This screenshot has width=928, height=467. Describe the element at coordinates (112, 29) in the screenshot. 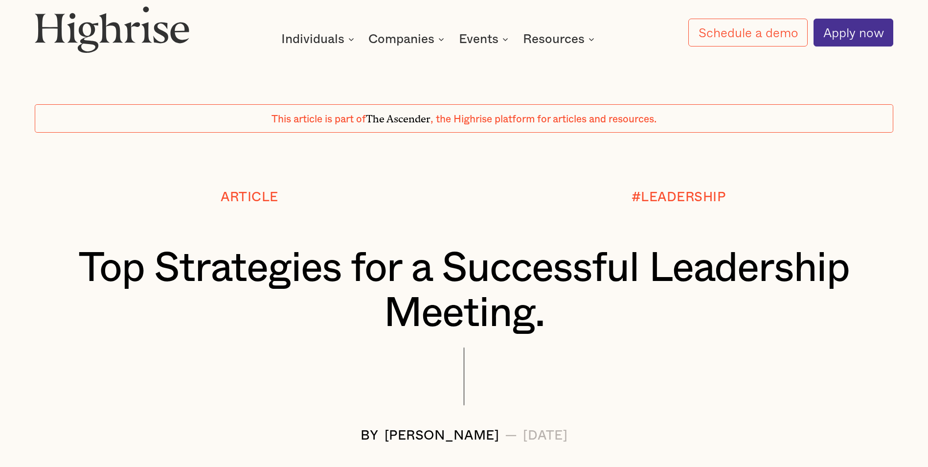

I see `img: Highrise logo` at that location.